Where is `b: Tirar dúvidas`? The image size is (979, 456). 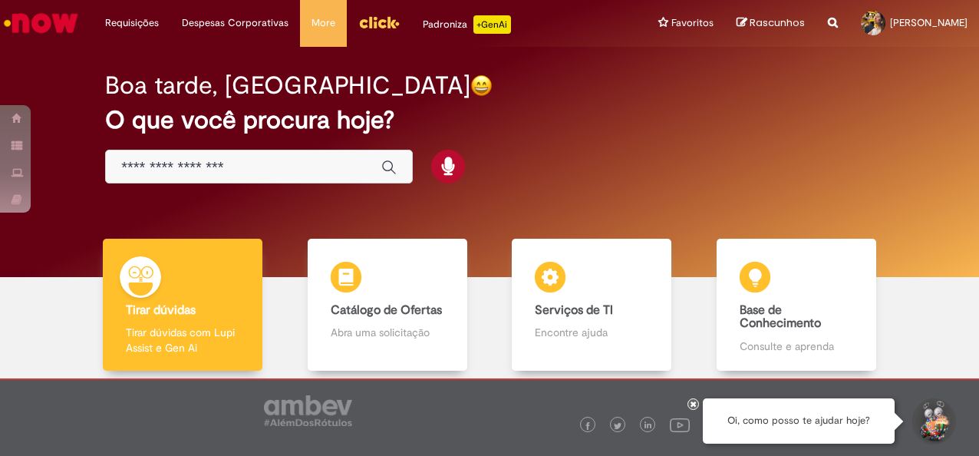
b: Tirar dúvidas is located at coordinates (160, 310).